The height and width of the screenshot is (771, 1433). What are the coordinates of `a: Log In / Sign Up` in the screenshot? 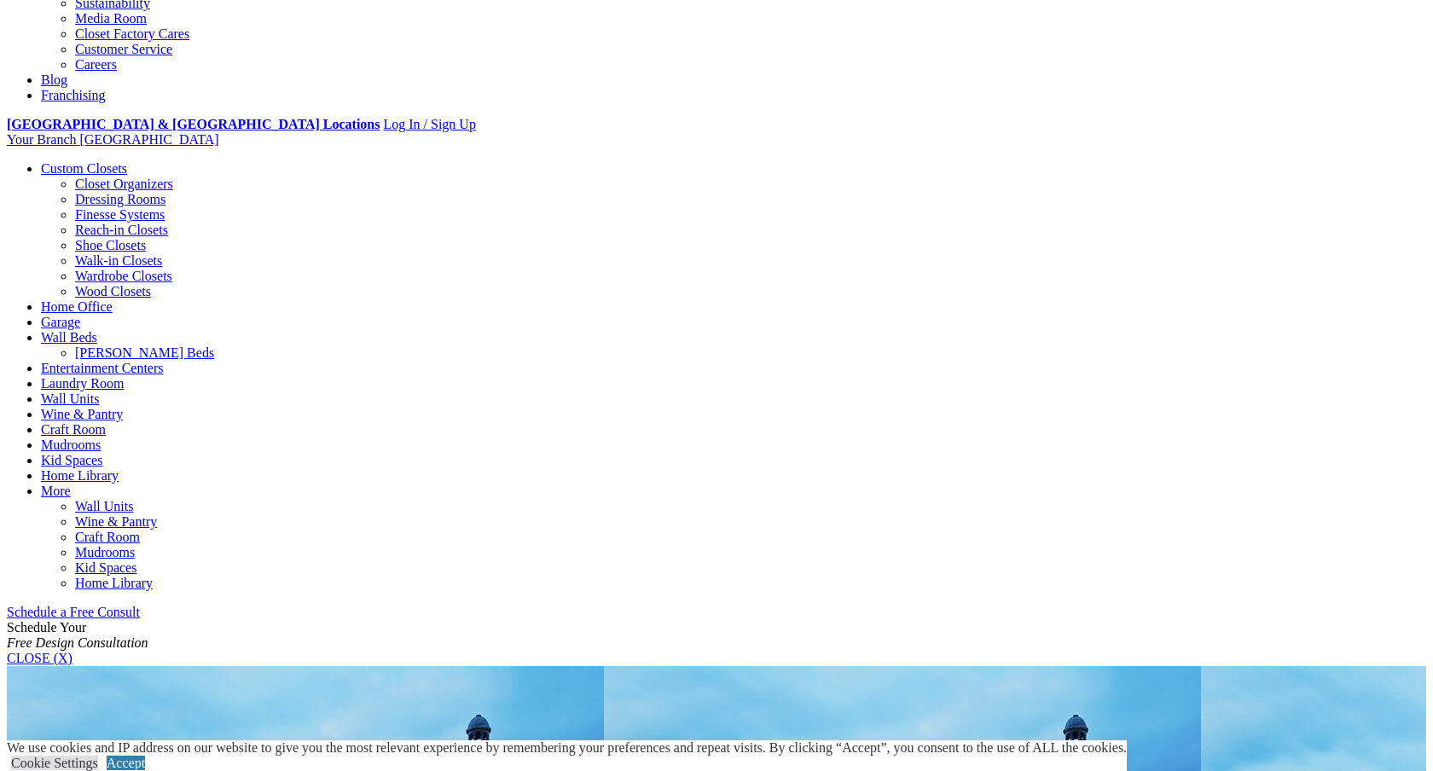 It's located at (429, 124).